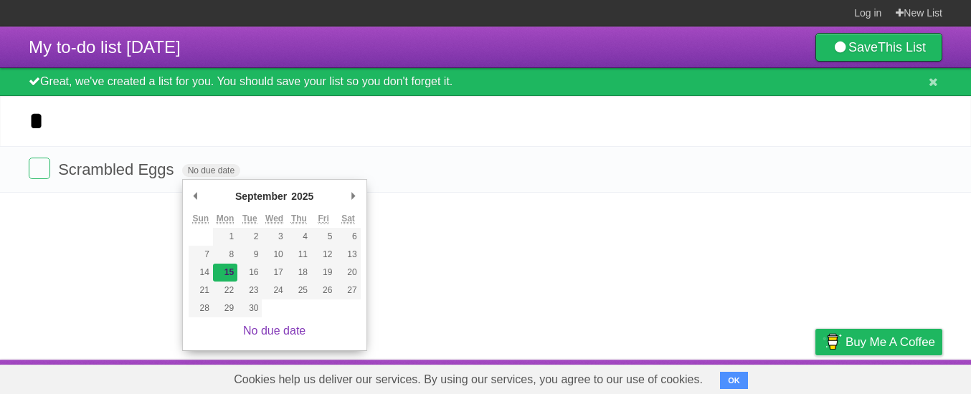  I want to click on button: 21, so click(201, 290).